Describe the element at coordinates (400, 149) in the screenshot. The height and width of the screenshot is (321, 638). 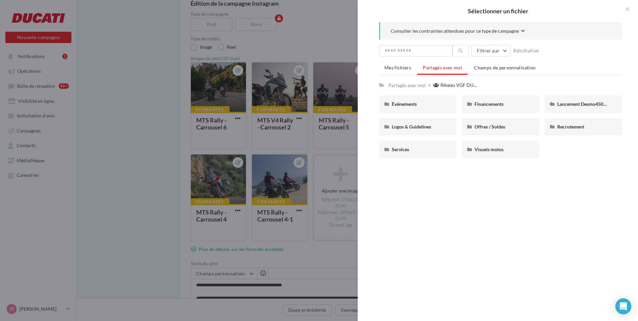
I see `span: Services` at that location.